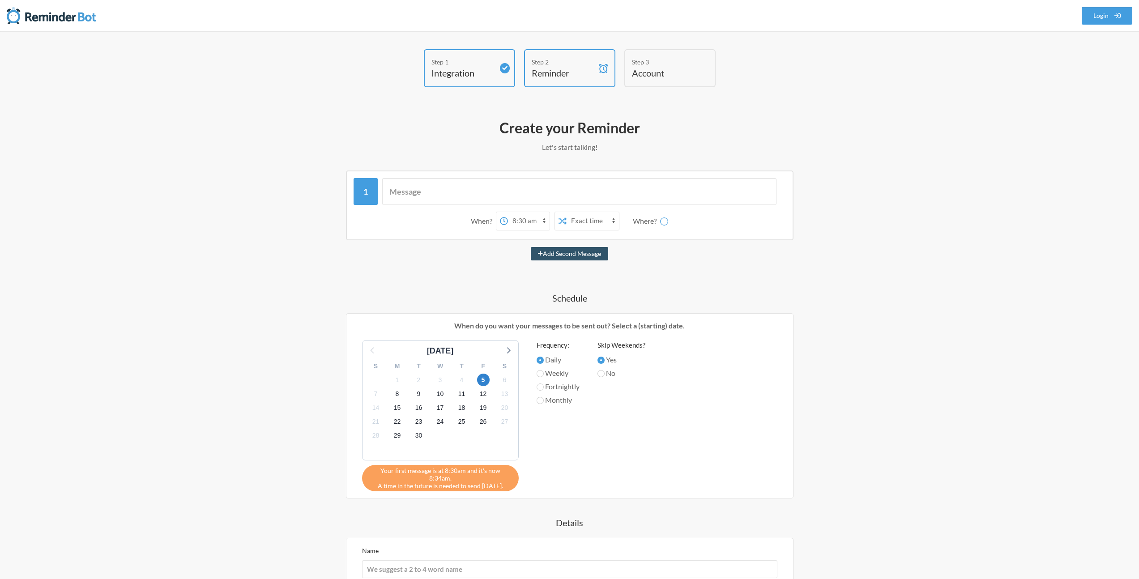 The height and width of the screenshot is (579, 1139). What do you see at coordinates (376, 436) in the screenshot?
I see `span: Tuesday, October 28, 2025` at bounding box center [376, 436].